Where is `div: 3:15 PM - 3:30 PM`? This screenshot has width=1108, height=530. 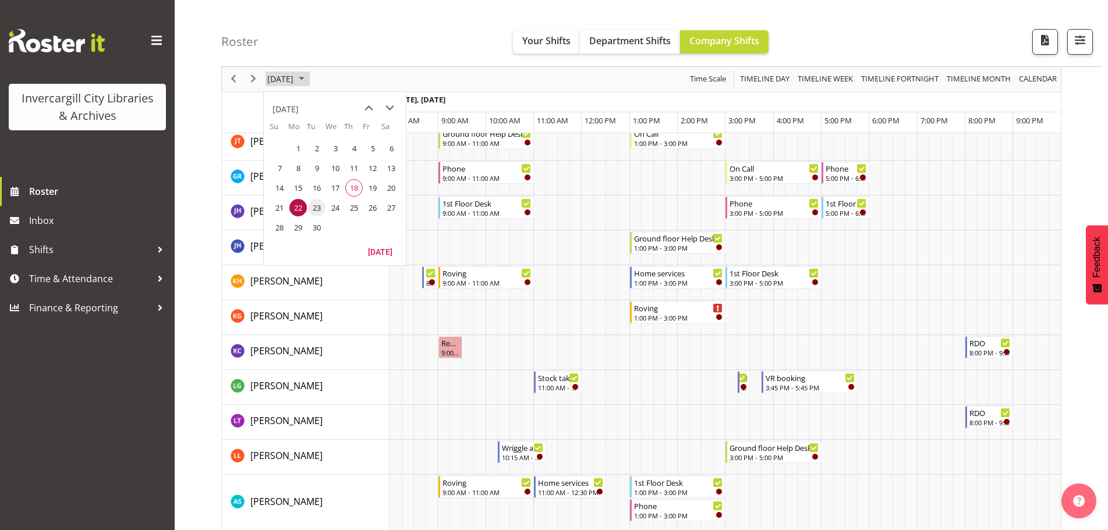
div: 3:15 PM - 3:30 PM is located at coordinates (744, 388).